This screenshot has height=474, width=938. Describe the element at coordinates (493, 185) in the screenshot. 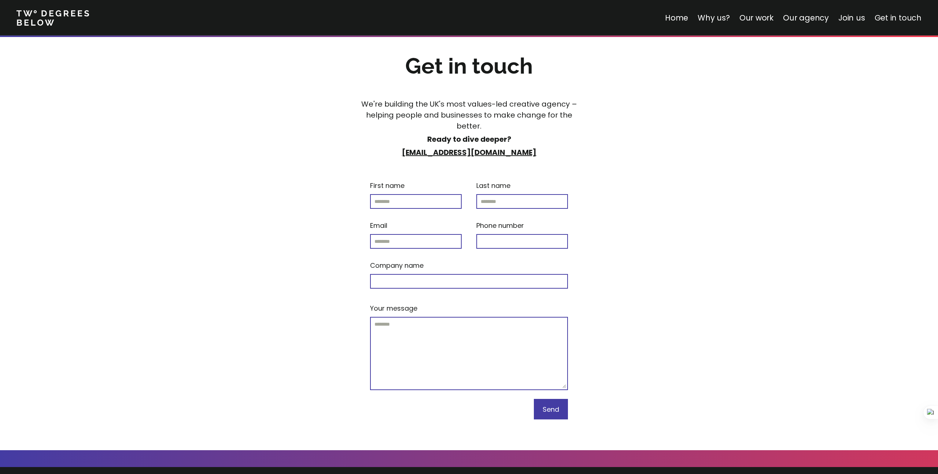

I see `p: Last name` at that location.